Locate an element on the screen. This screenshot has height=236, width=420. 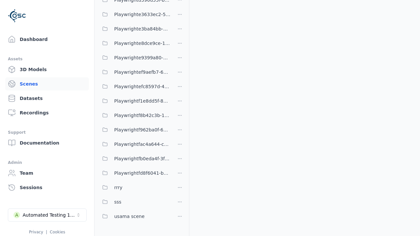
button: Playwrightef9aefb7-62ee-4533-9466-bef28a4fe22d is located at coordinates (134, 72).